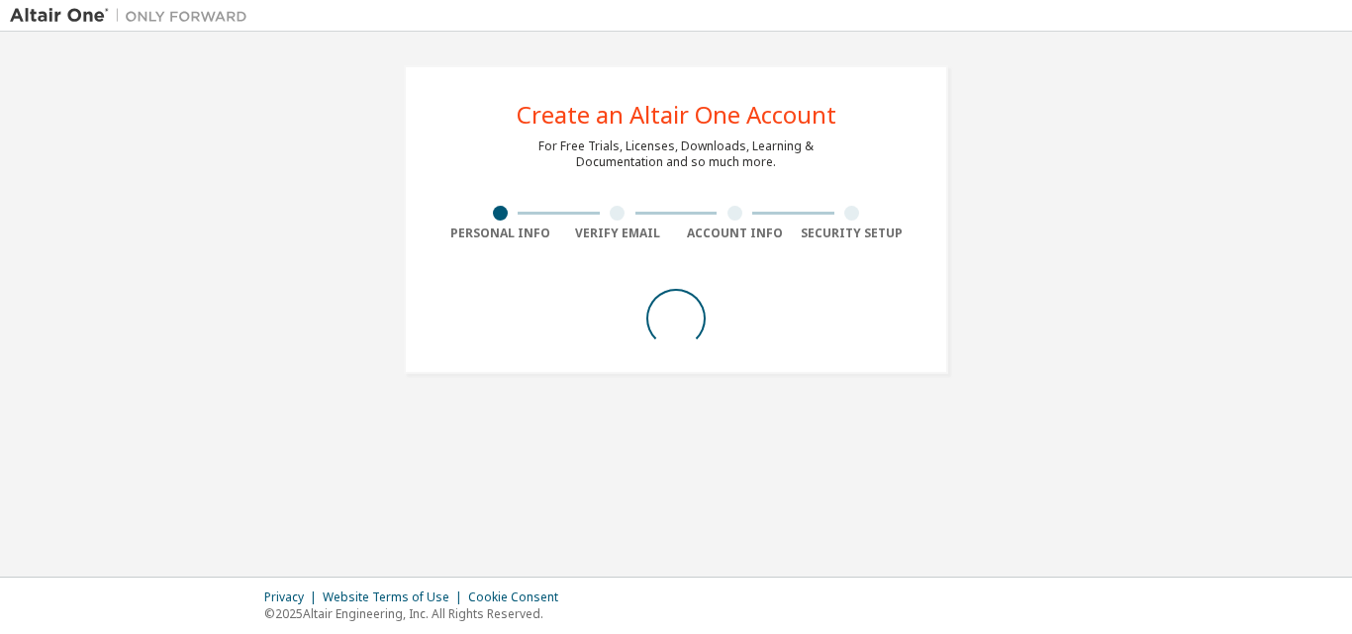 Image resolution: width=1352 pixels, height=634 pixels. Describe the element at coordinates (500, 234) in the screenshot. I see `div: Personal Info` at that location.